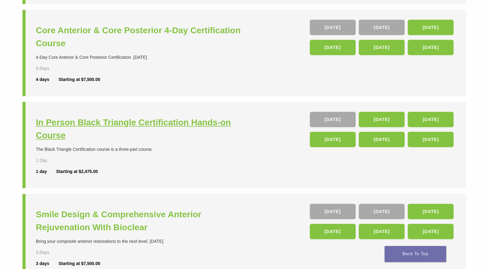 The image size is (488, 269). Describe the element at coordinates (141, 37) in the screenshot. I see `a: Core Anterior & Core Posterior 4-Day Certification Course` at that location.